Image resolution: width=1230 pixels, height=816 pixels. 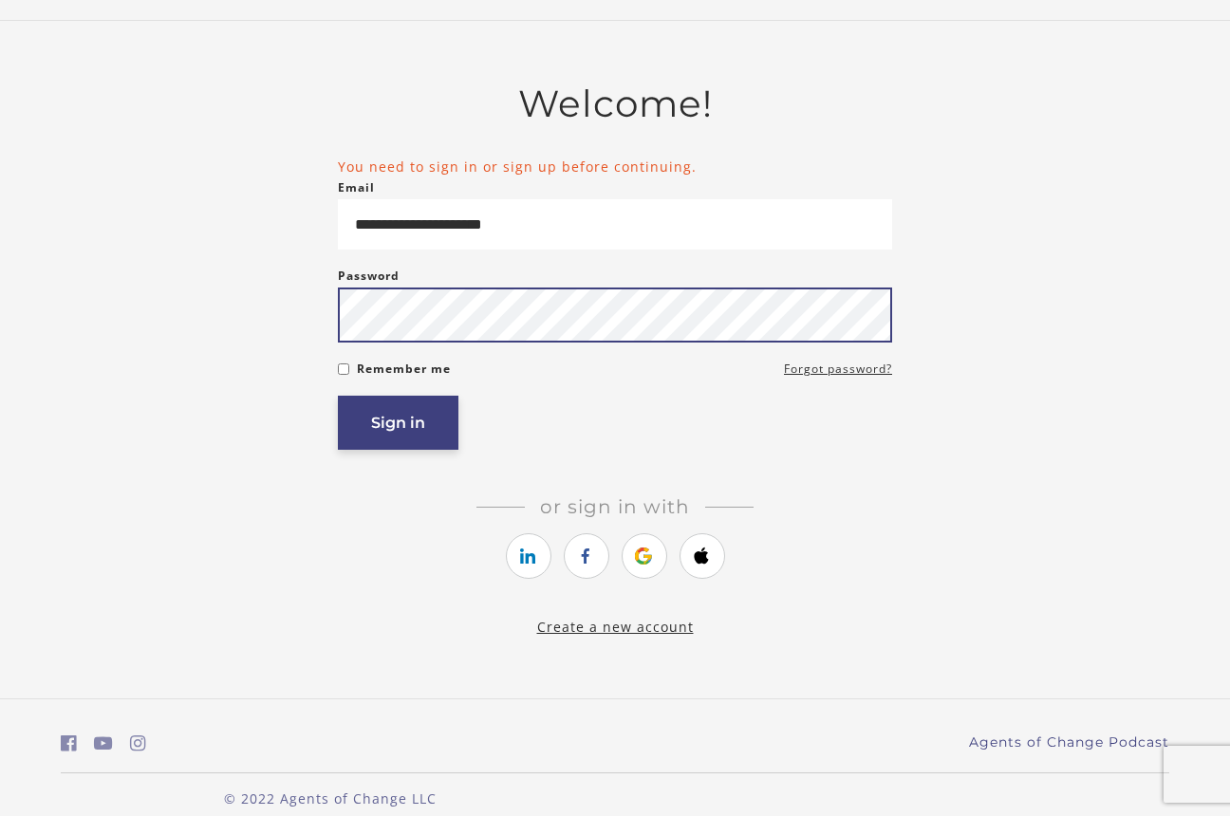 I want to click on label: Email, so click(x=356, y=188).